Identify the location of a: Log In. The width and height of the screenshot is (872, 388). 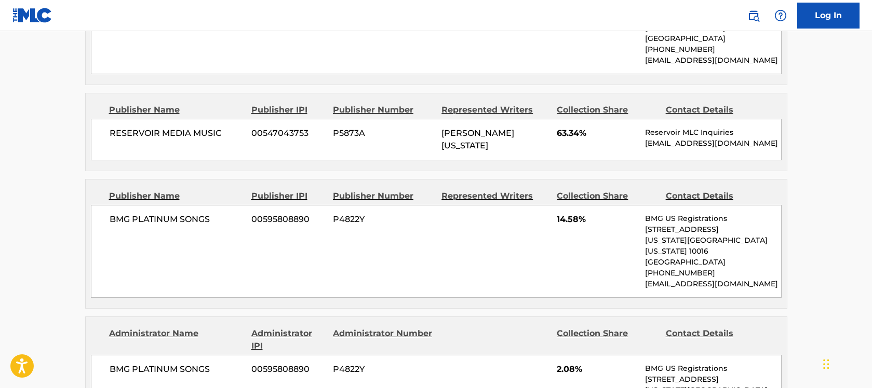
(828, 16).